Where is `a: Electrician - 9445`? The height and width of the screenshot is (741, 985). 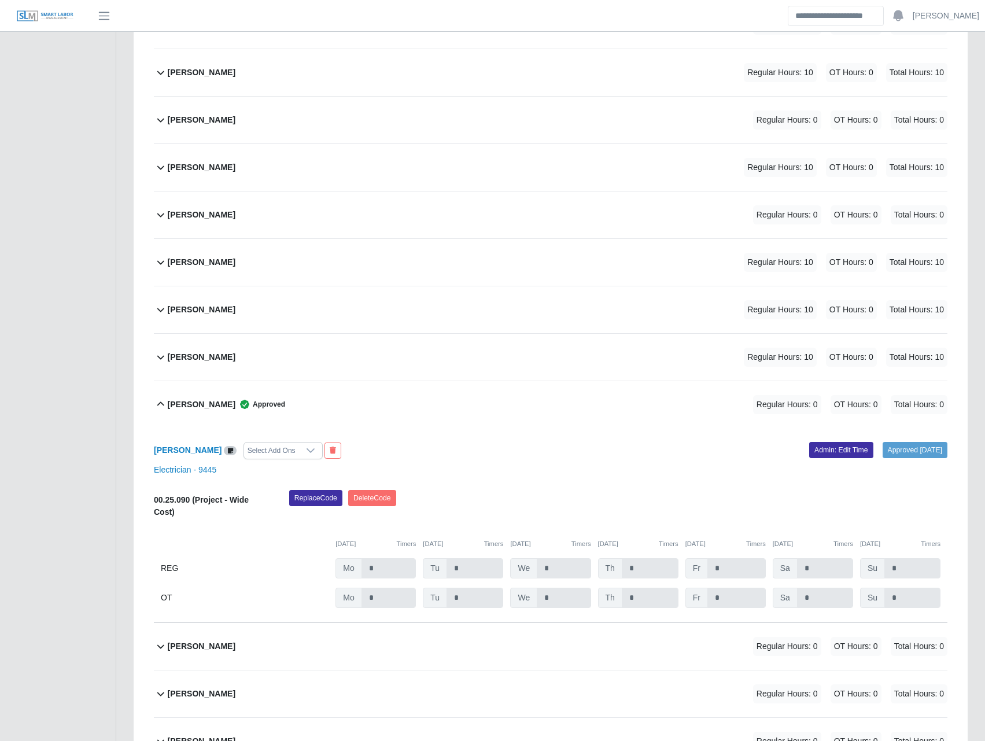 a: Electrician - 9445 is located at coordinates (185, 470).